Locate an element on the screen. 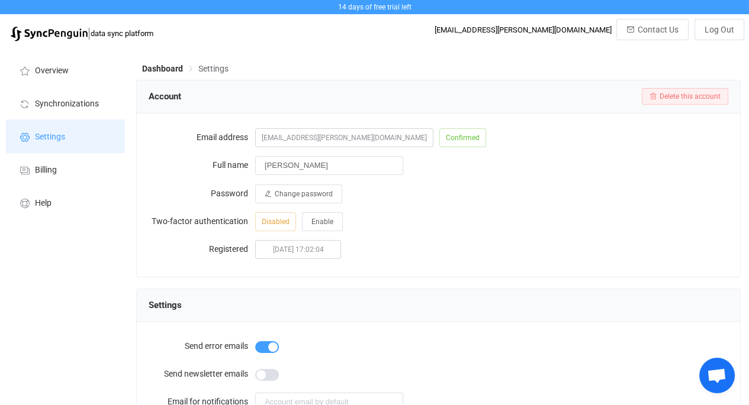 The height and width of the screenshot is (405, 749). span: Billing is located at coordinates (46, 170).